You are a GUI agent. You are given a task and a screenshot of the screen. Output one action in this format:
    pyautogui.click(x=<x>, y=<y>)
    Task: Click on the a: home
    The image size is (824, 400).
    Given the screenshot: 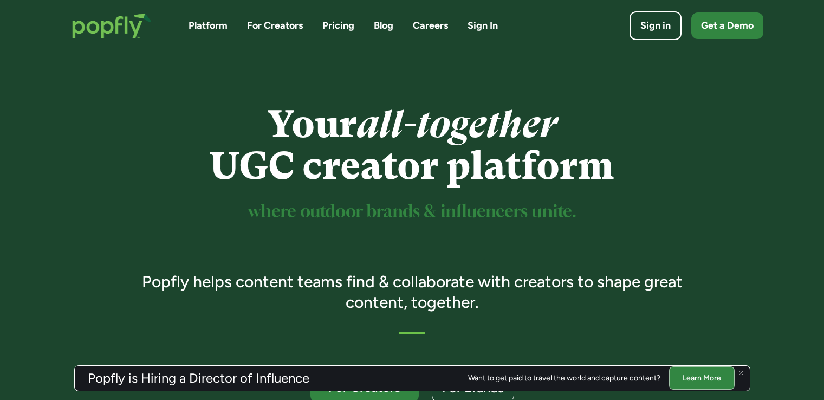 What is the action you would take?
    pyautogui.click(x=112, y=25)
    